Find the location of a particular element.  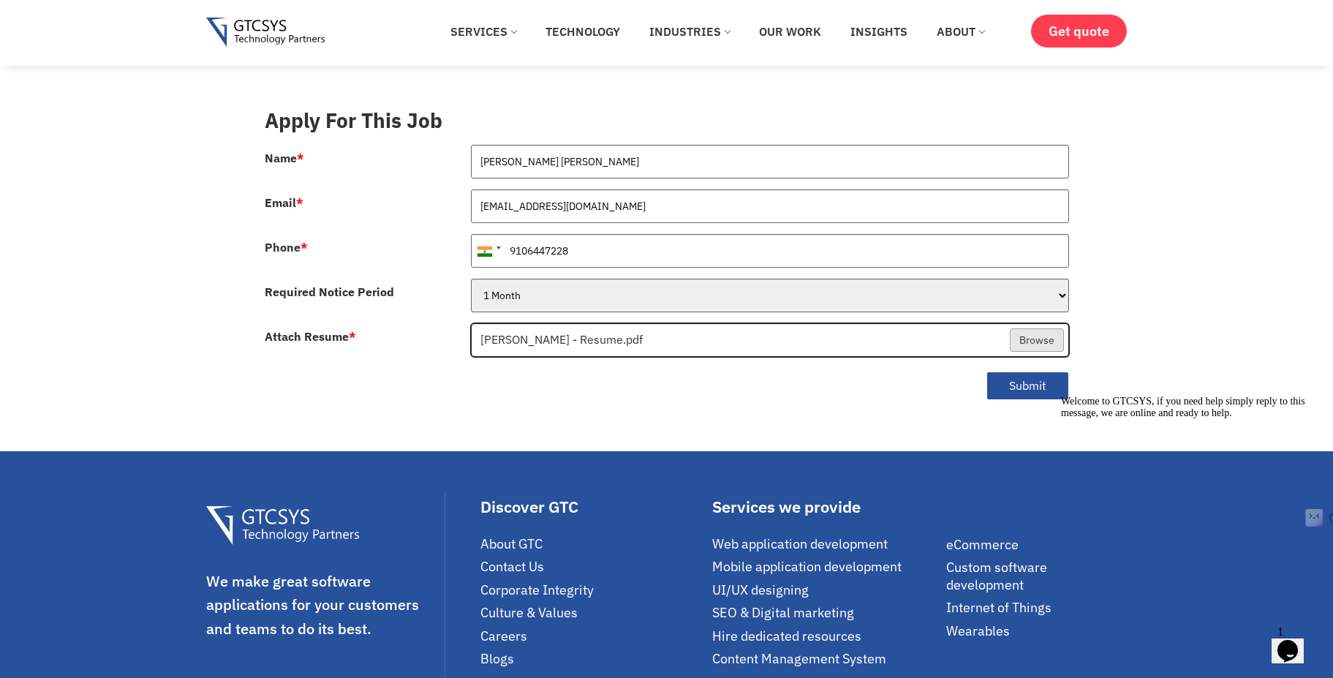

span: Mobile application development is located at coordinates (807, 566).